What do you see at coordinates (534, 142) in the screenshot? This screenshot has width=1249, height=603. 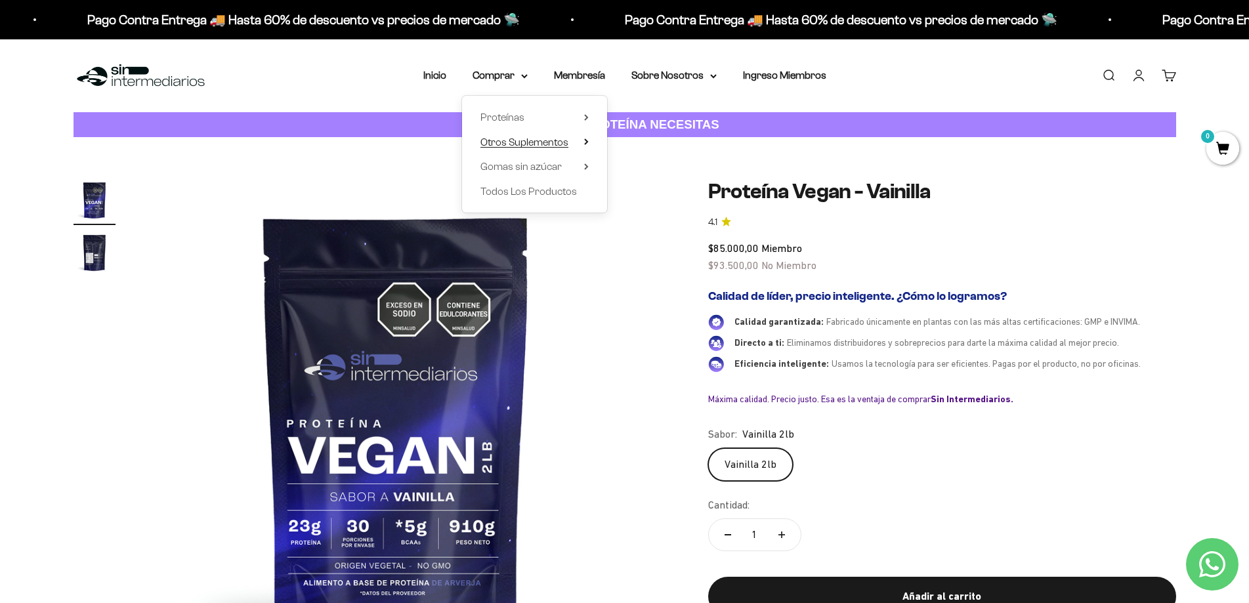 I see `summary: Otros Suplementos` at bounding box center [534, 142].